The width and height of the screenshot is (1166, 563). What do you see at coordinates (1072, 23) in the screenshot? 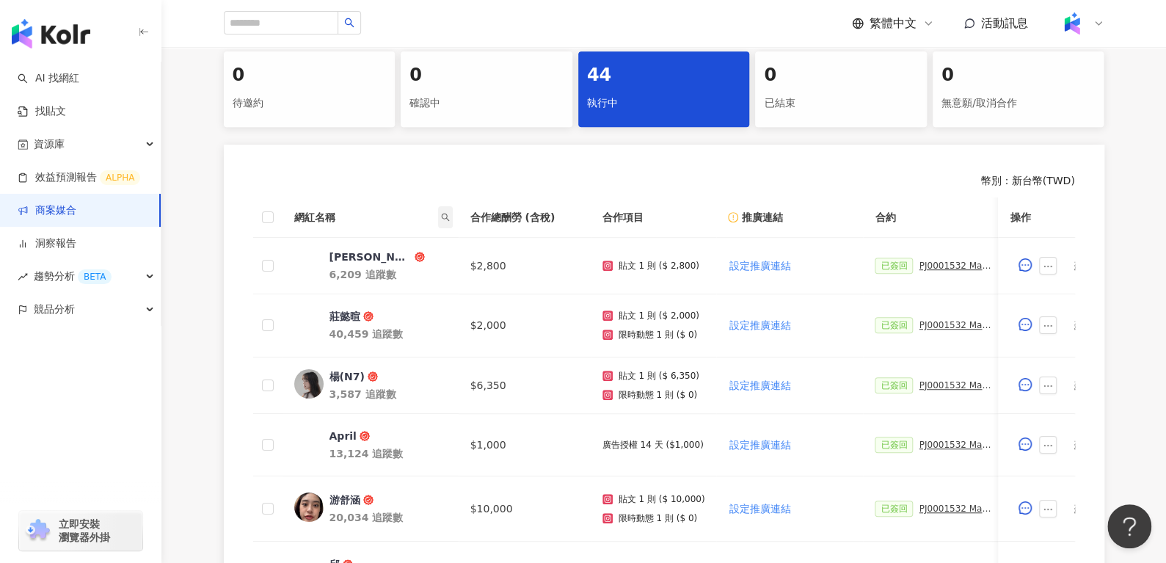
I see `img: Kolr%20app%20icon%20%281%29.png` at bounding box center [1072, 23].